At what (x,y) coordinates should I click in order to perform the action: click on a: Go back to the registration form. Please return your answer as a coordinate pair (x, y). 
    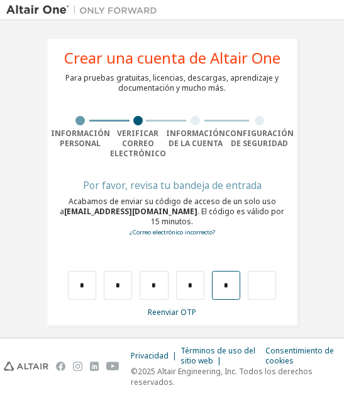
    Looking at the image, I should click on (172, 232).